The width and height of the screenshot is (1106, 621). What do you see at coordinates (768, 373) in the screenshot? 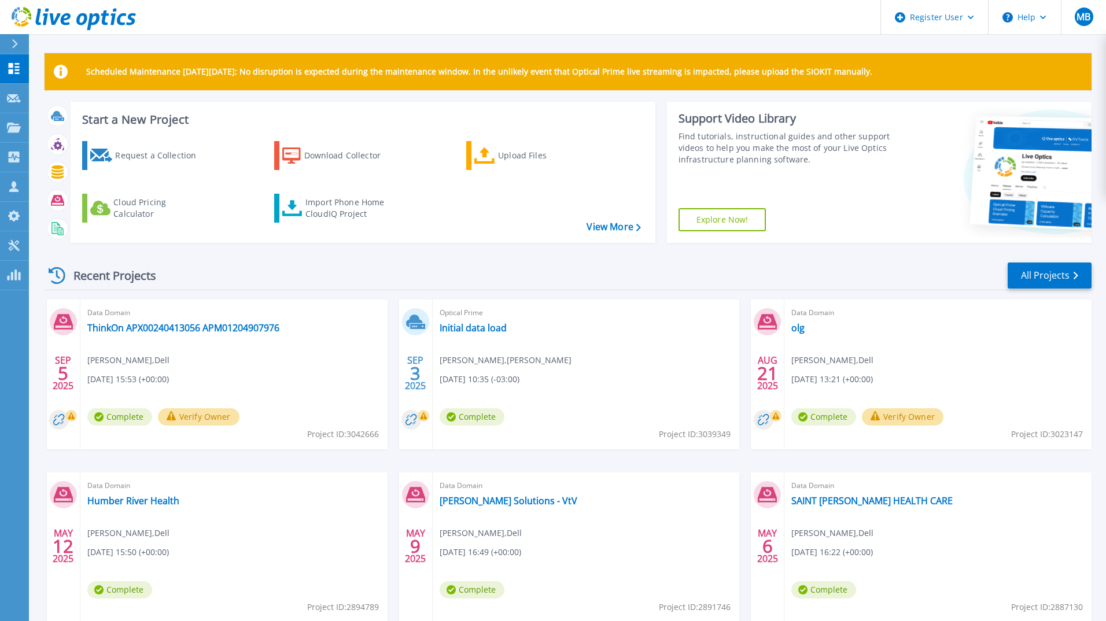
I see `span: 21` at bounding box center [768, 373].